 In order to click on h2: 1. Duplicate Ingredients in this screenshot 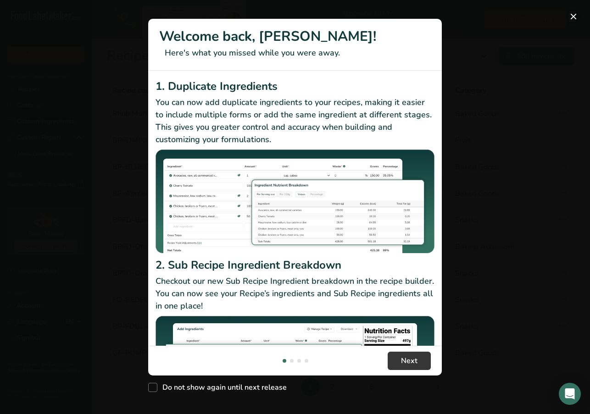, I will do `click(295, 86)`.